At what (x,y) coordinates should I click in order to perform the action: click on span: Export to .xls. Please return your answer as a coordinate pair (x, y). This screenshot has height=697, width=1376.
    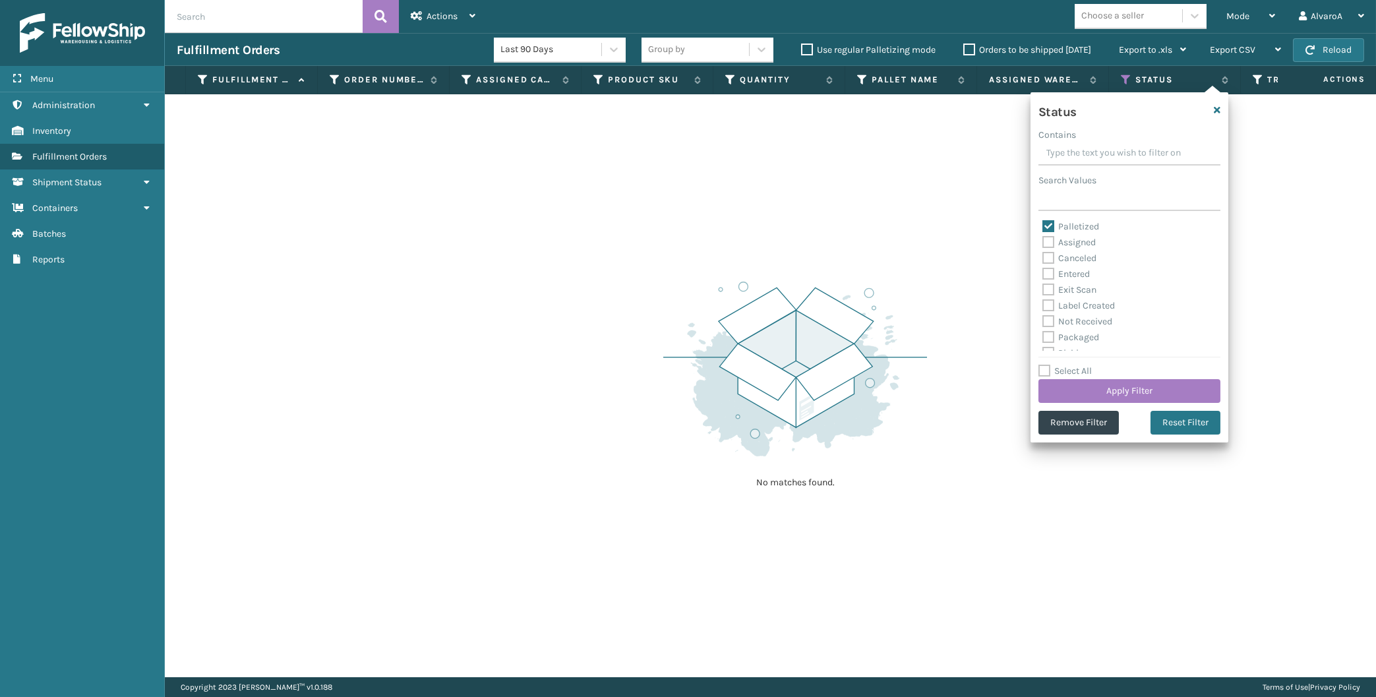
    Looking at the image, I should click on (1145, 49).